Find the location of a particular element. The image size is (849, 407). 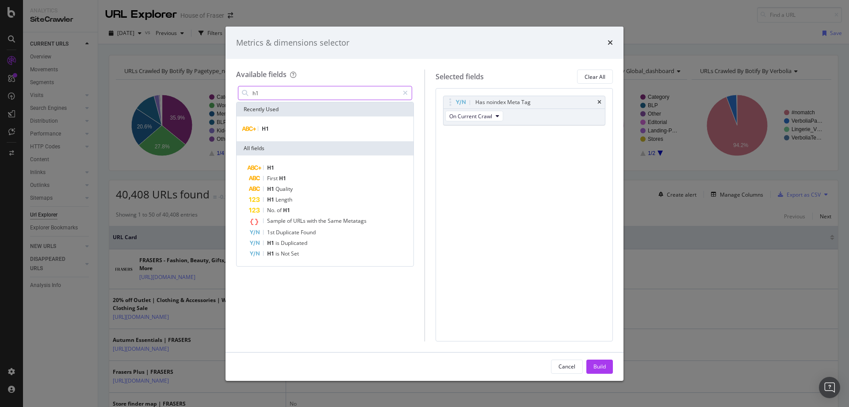

span: Duplicated is located at coordinates (294, 242).